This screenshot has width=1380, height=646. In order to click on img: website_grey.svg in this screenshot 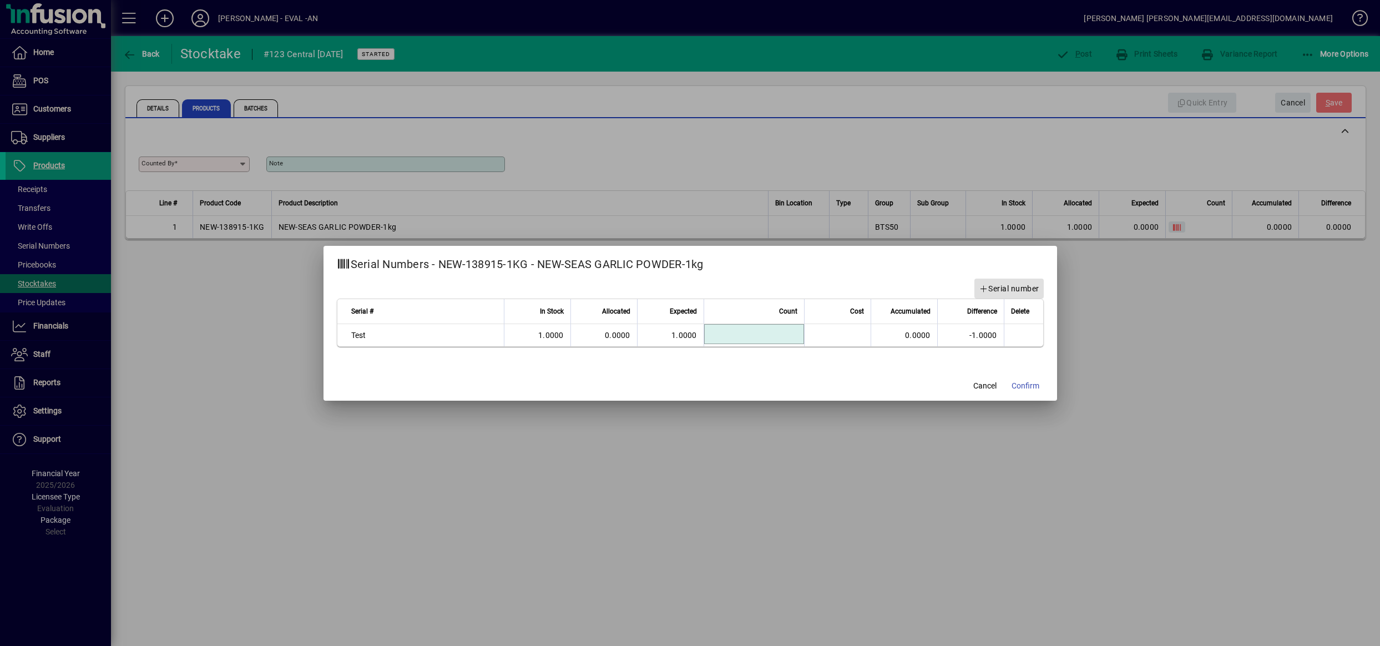, I will do `click(22, 33)`.